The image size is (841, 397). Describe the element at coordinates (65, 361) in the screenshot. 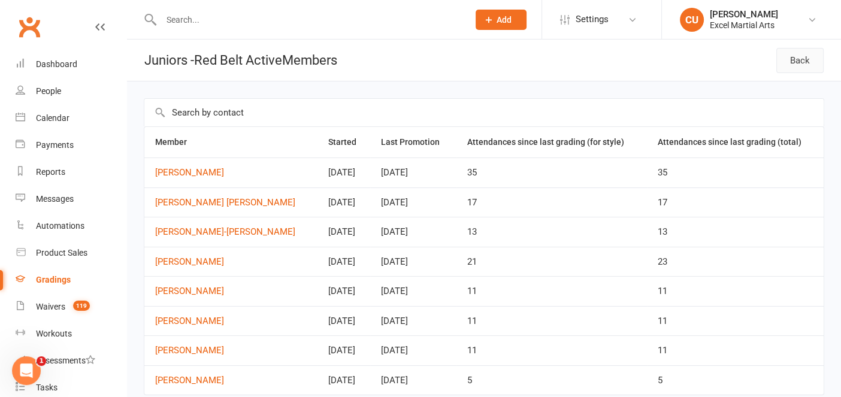

I see `div: Assessments` at that location.